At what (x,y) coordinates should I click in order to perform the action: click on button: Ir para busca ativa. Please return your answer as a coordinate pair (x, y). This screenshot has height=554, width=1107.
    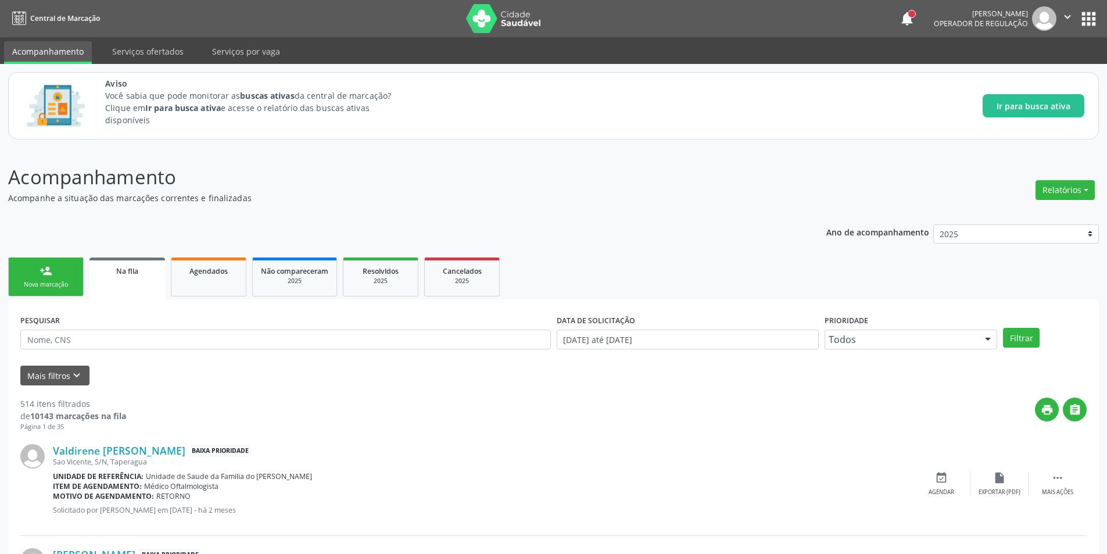
    Looking at the image, I should click on (1033, 106).